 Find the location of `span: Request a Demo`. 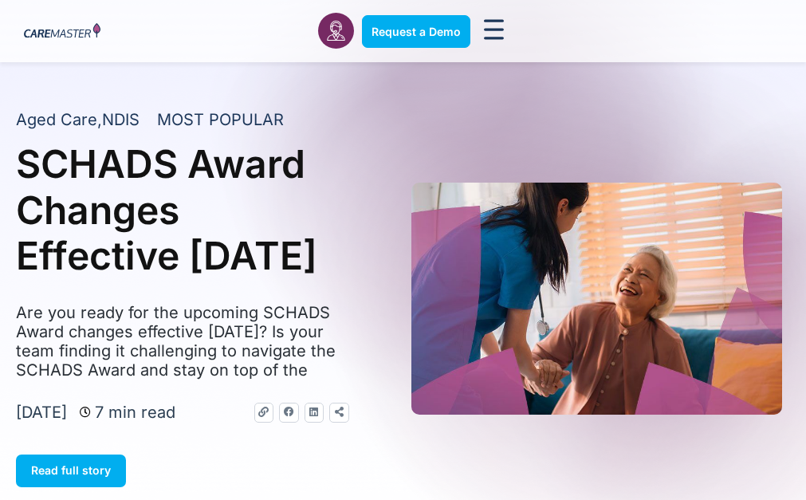

span: Request a Demo is located at coordinates (416, 31).